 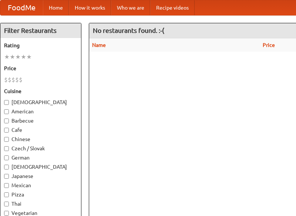 I want to click on label: Thai, so click(x=41, y=204).